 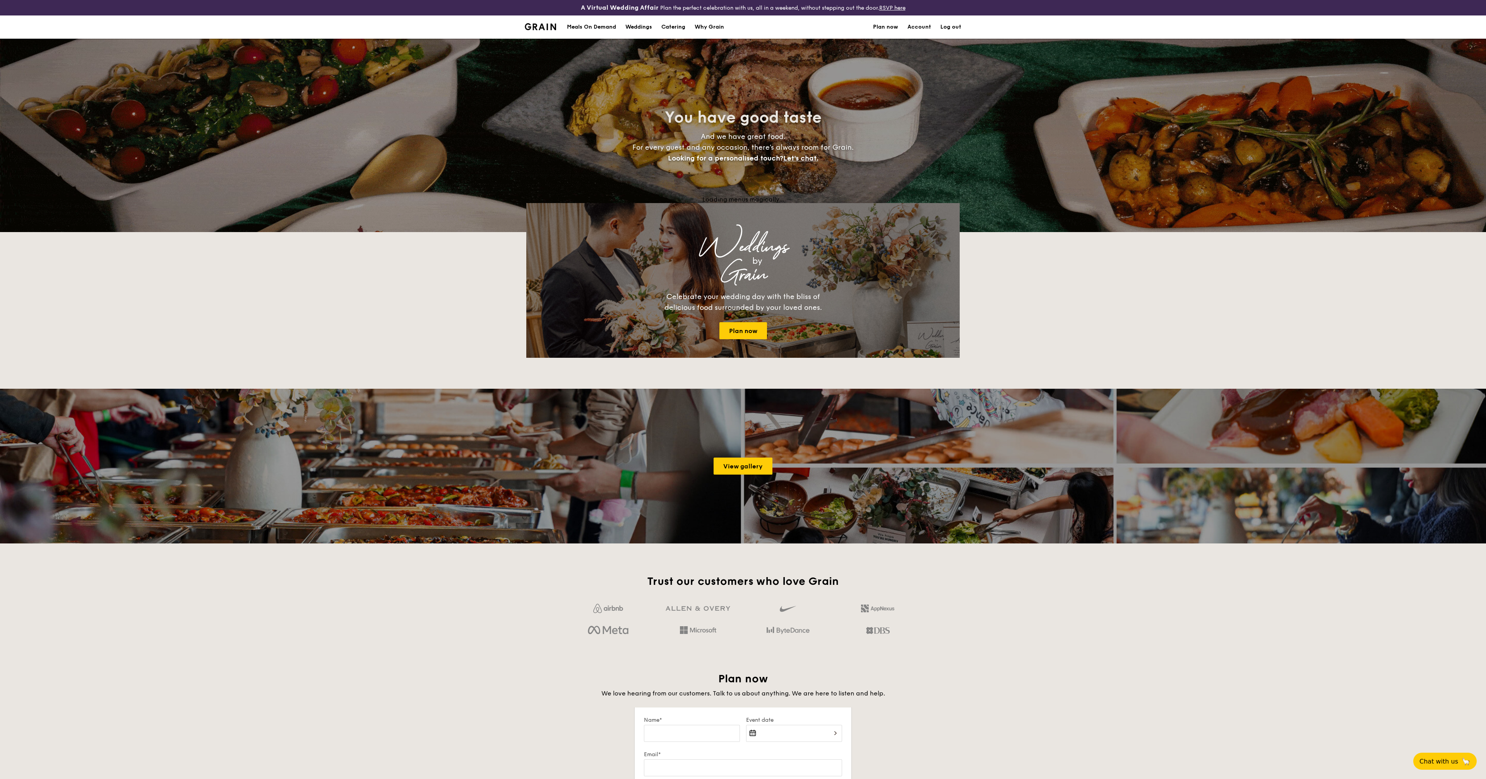 I want to click on img: GRg3jHAAAAABJRU5ErkJggg==, so click(x=698, y=609).